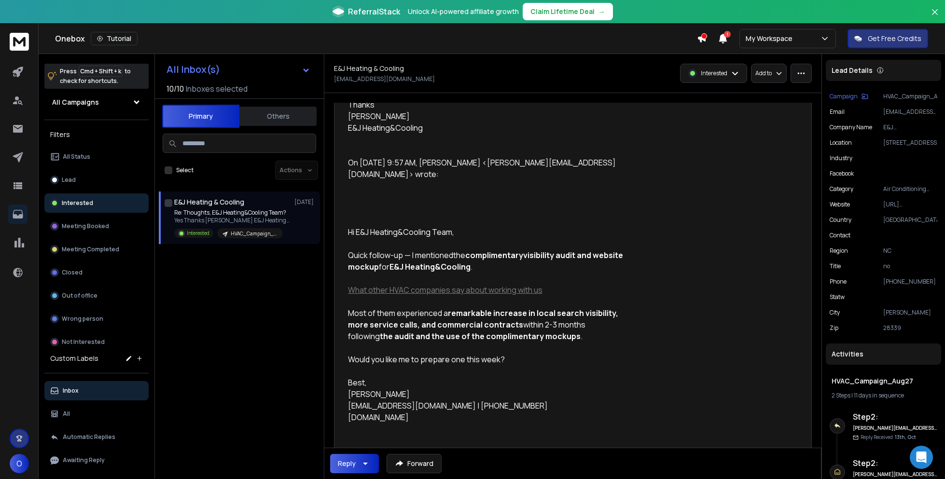 The image size is (945, 479). Describe the element at coordinates (374, 12) in the screenshot. I see `span: ReferralStack` at that location.